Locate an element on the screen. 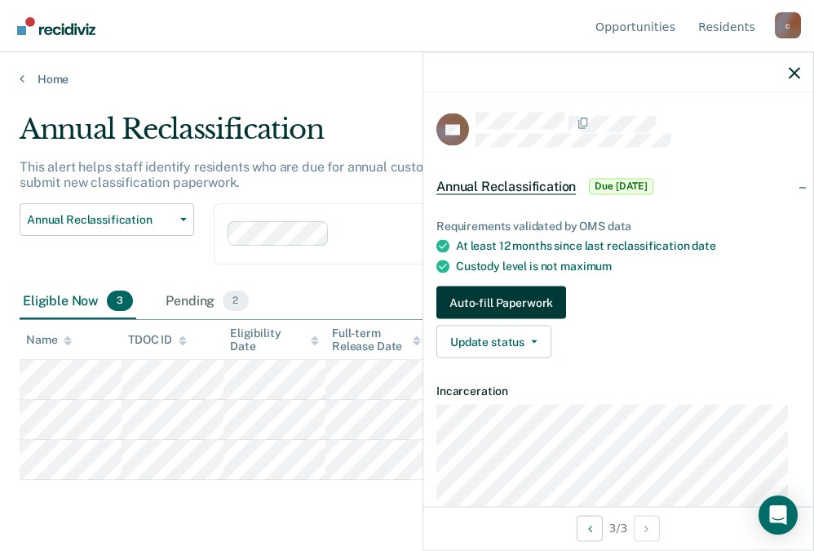 The width and height of the screenshot is (814, 551). p: This alert helps staff identify residents who are due for annual custody reclassification and dir... is located at coordinates (370, 175).